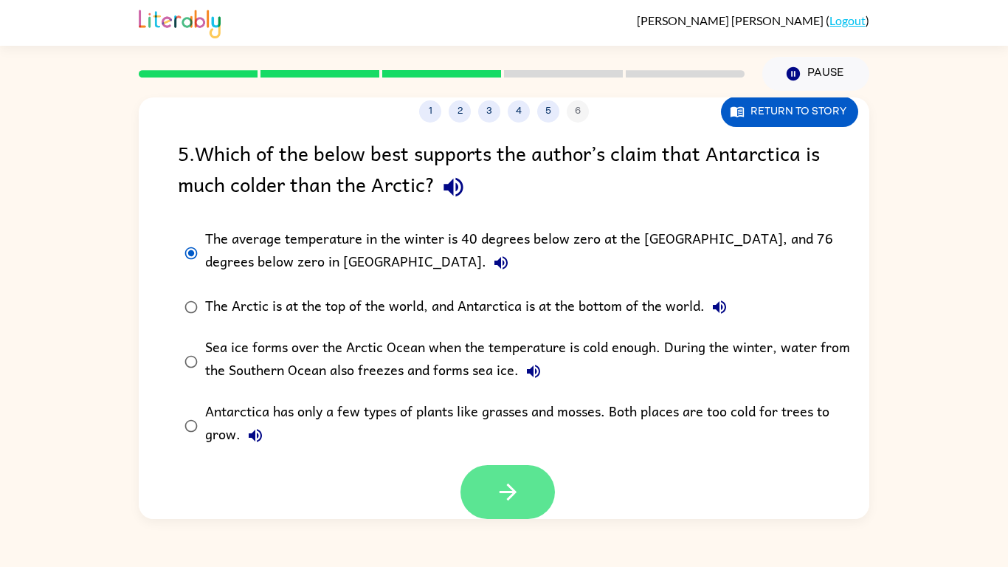  Describe the element at coordinates (548, 111) in the screenshot. I see `button: 5` at that location.